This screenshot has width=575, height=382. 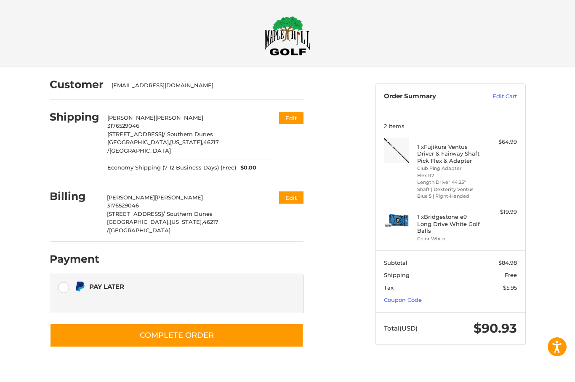 I want to click on div: $64.99, so click(x=500, y=142).